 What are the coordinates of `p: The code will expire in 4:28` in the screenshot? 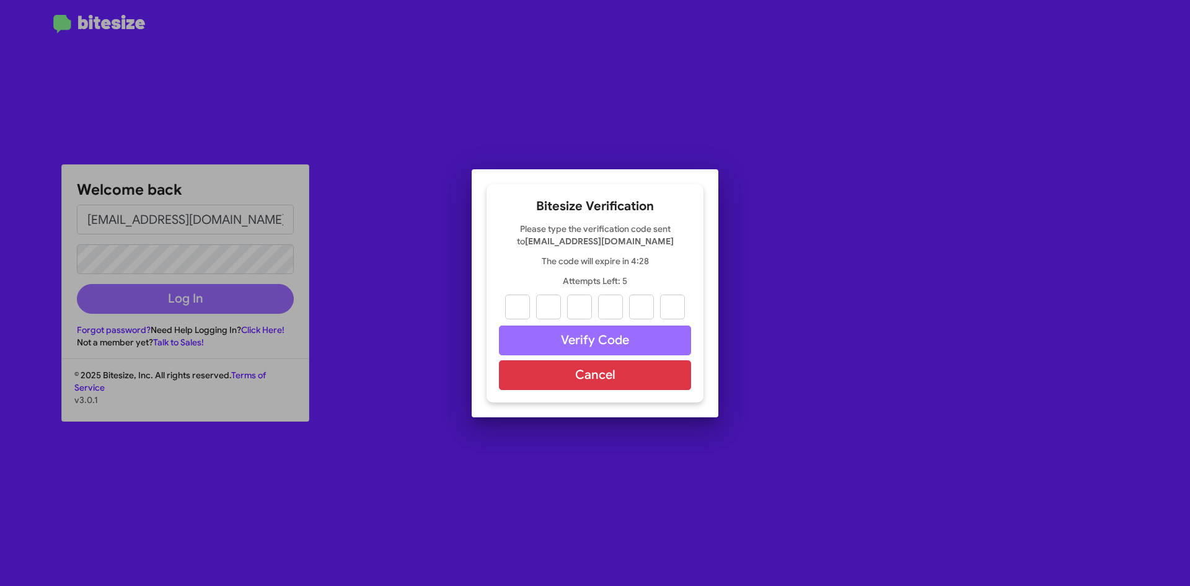 It's located at (595, 261).